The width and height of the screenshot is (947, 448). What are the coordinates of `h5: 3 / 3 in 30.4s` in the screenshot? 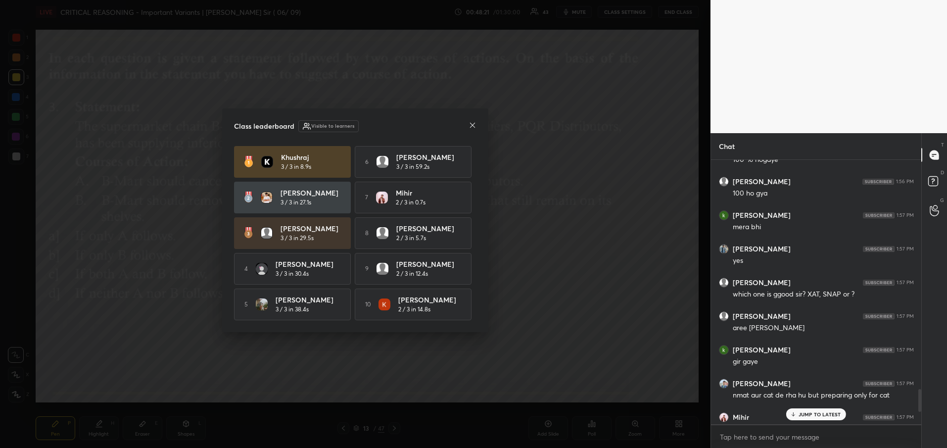 It's located at (292, 274).